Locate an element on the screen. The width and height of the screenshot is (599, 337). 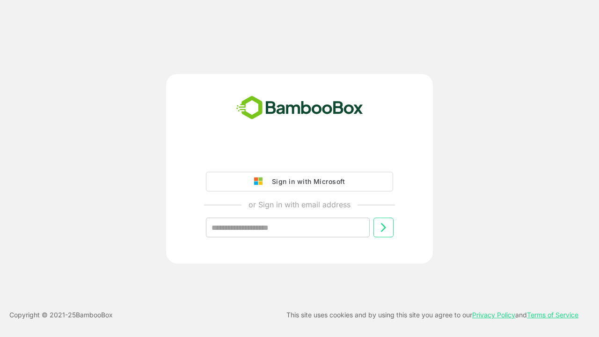
p: This site uses cookies and by using this site you agree to our and is located at coordinates (432, 315).